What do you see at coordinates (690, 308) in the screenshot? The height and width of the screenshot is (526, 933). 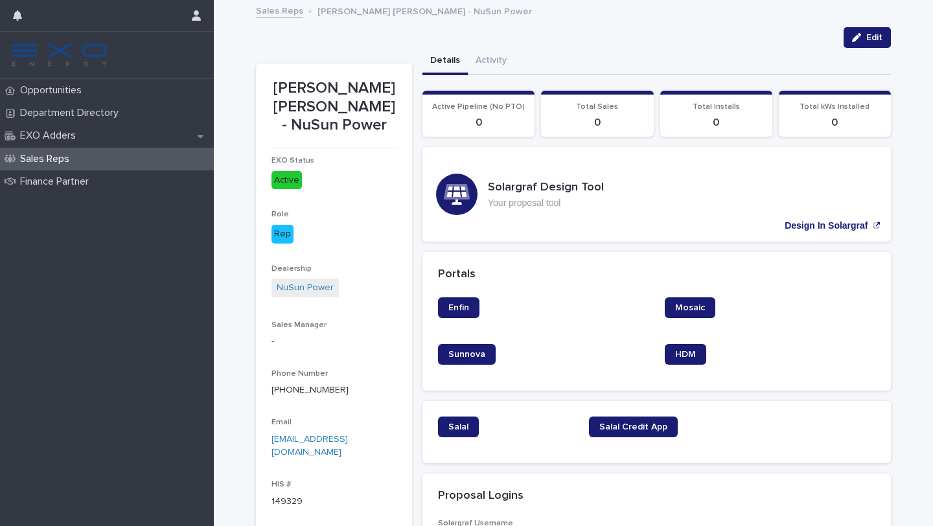 I see `span: Mosaic` at bounding box center [690, 308].